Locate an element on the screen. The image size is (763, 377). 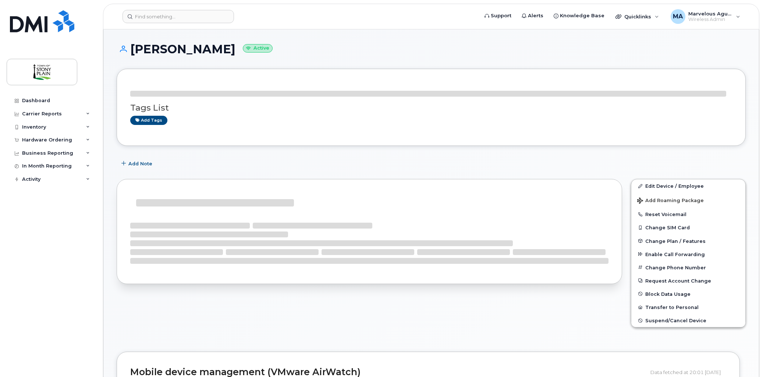
span: Add Note is located at coordinates (140, 164).